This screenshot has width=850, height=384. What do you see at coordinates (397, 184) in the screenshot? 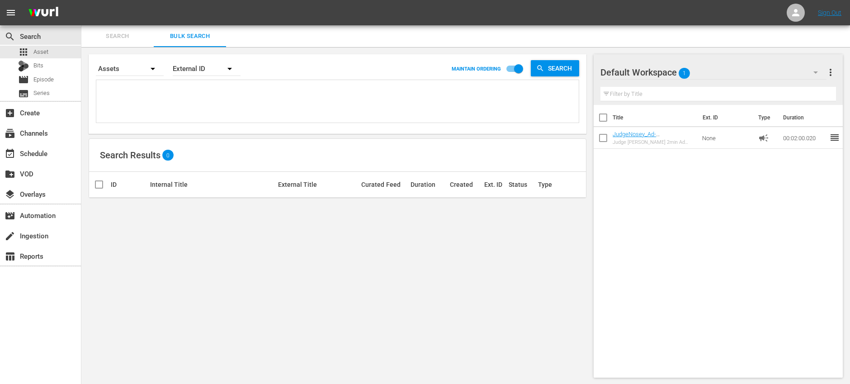
I see `div: Feed` at bounding box center [397, 184].